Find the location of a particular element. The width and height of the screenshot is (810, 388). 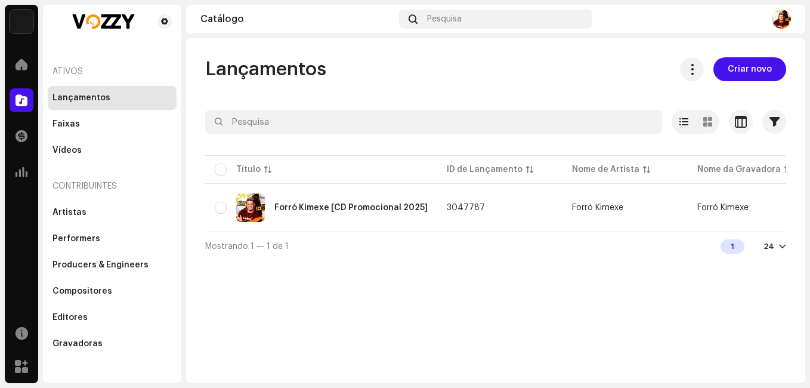

button: Criar novo is located at coordinates (750, 69).